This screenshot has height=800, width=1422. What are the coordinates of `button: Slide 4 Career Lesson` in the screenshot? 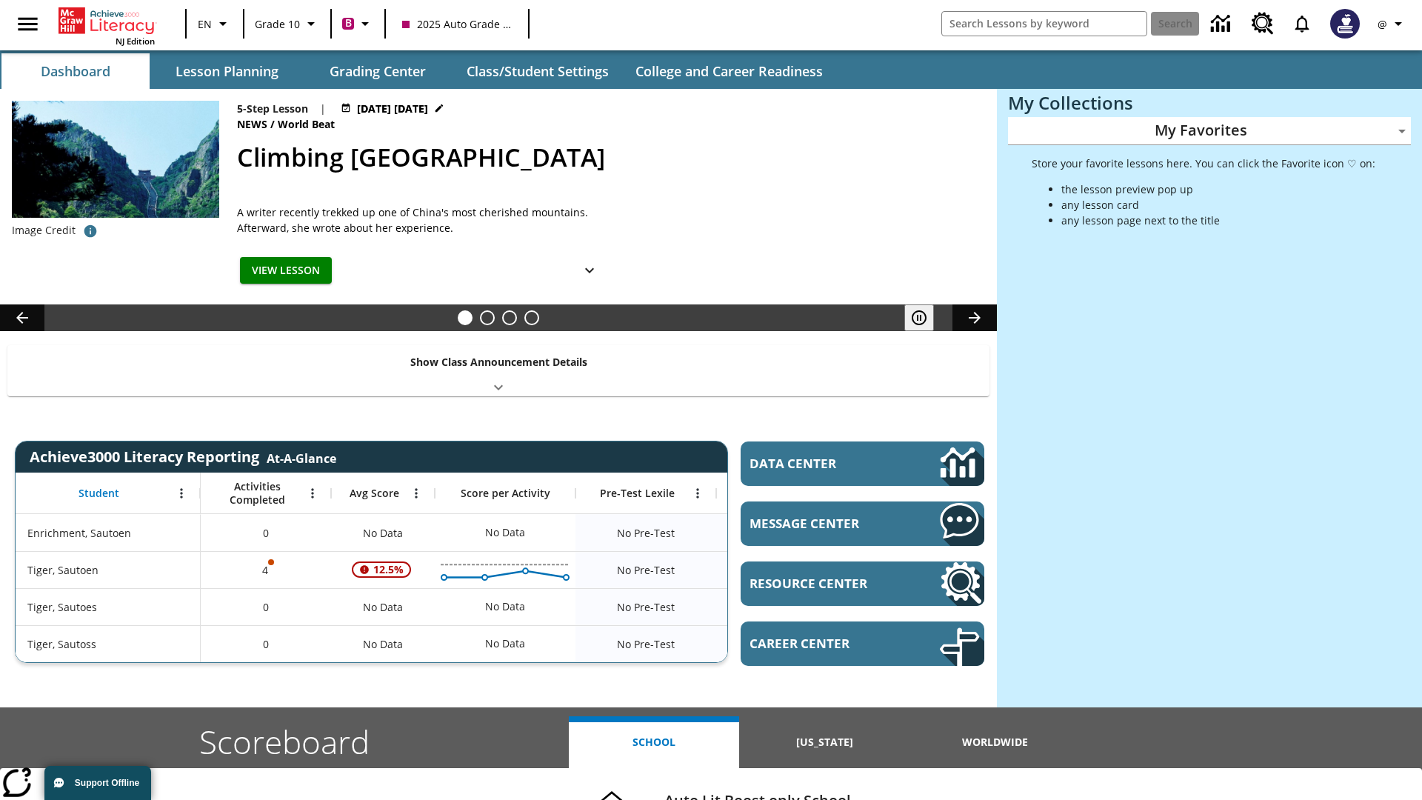 It's located at (532, 318).